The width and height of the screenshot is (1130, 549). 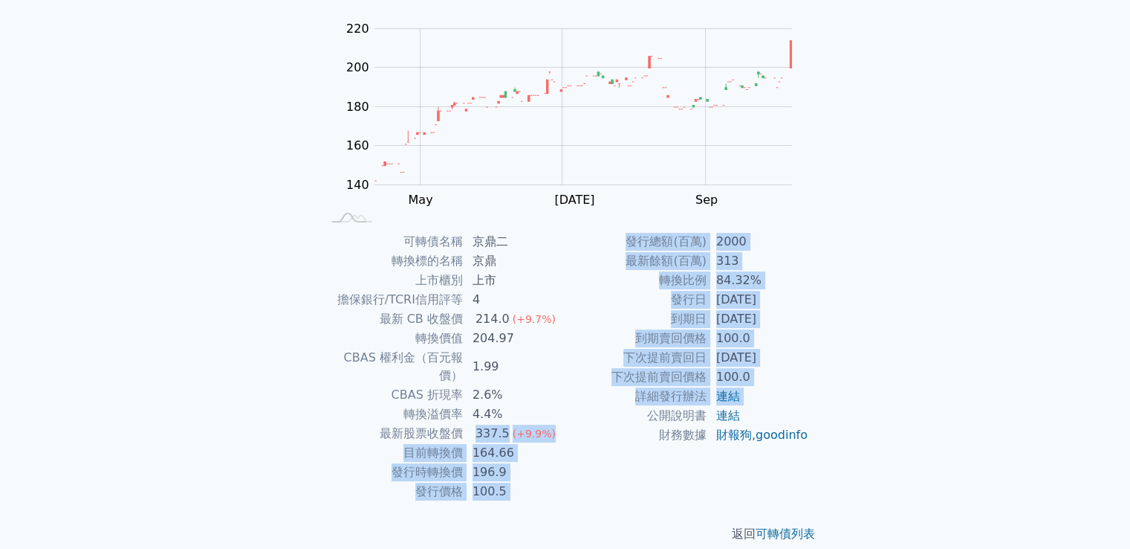 I want to click on tspan: 220, so click(x=358, y=28).